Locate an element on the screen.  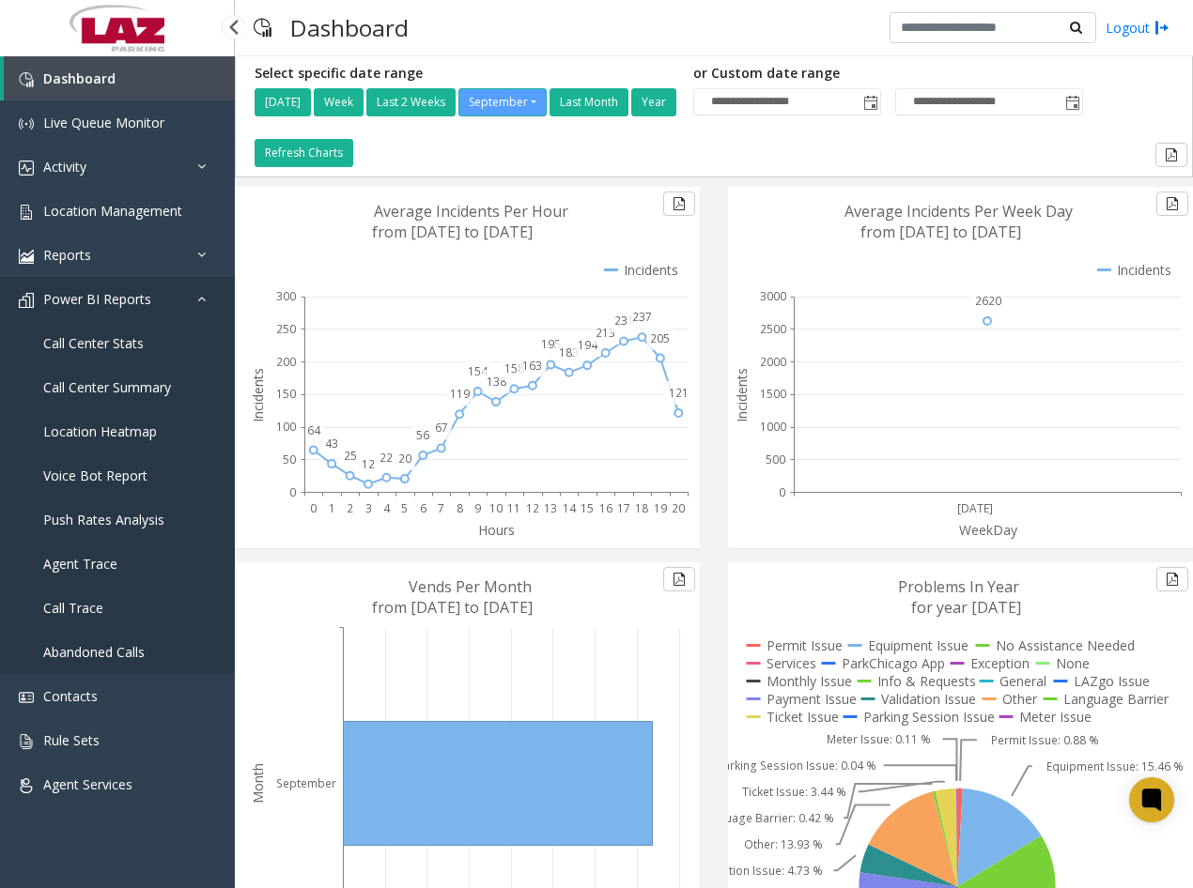
text: 16 is located at coordinates (606, 508).